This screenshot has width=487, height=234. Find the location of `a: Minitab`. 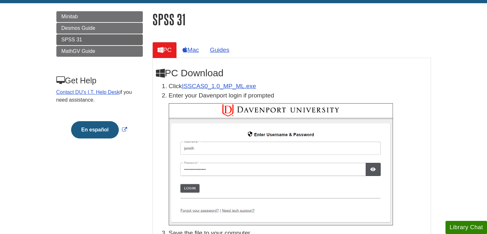

a: Minitab is located at coordinates (100, 17).